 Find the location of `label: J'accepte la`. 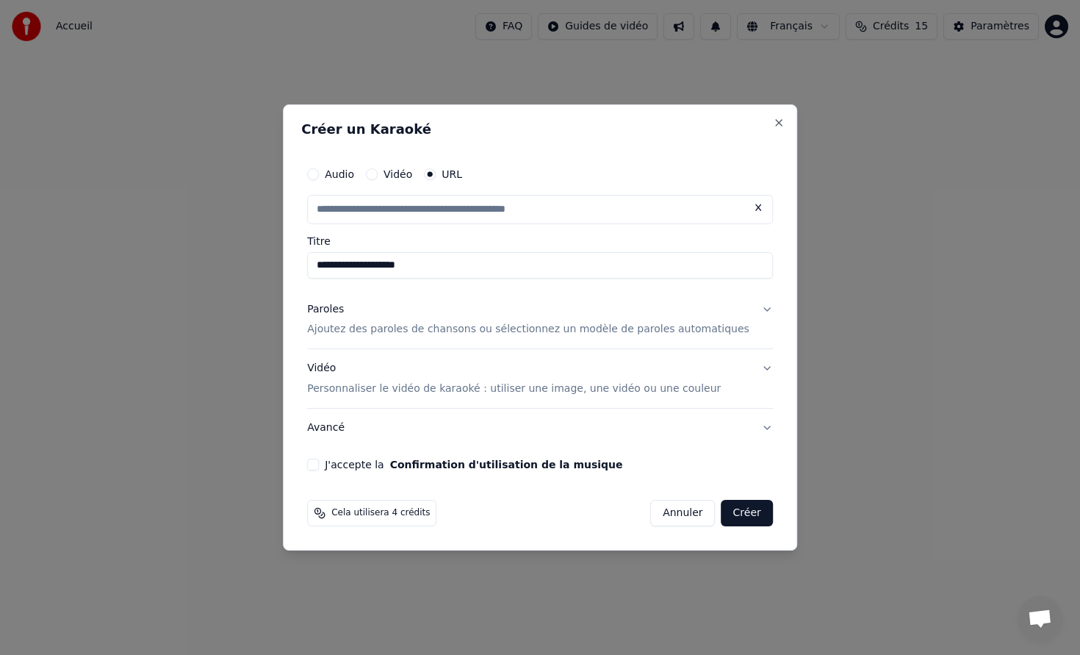

label: J'accepte la is located at coordinates (473, 464).